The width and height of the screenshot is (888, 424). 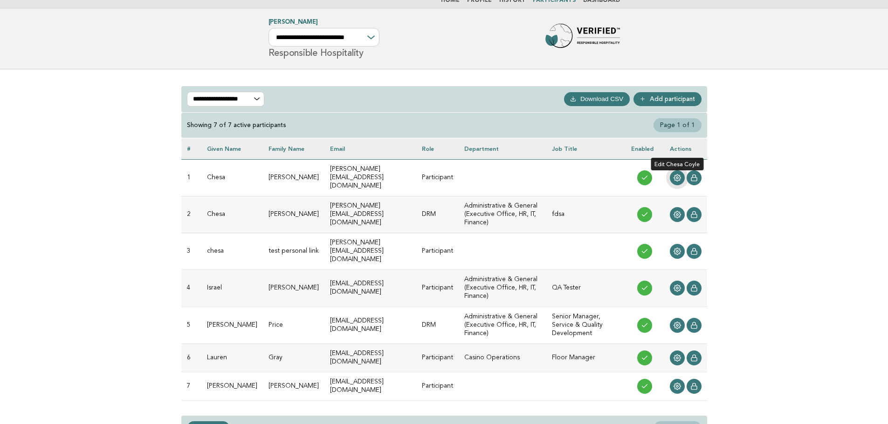 What do you see at coordinates (232, 252) in the screenshot?
I see `td: chesa` at bounding box center [232, 252].